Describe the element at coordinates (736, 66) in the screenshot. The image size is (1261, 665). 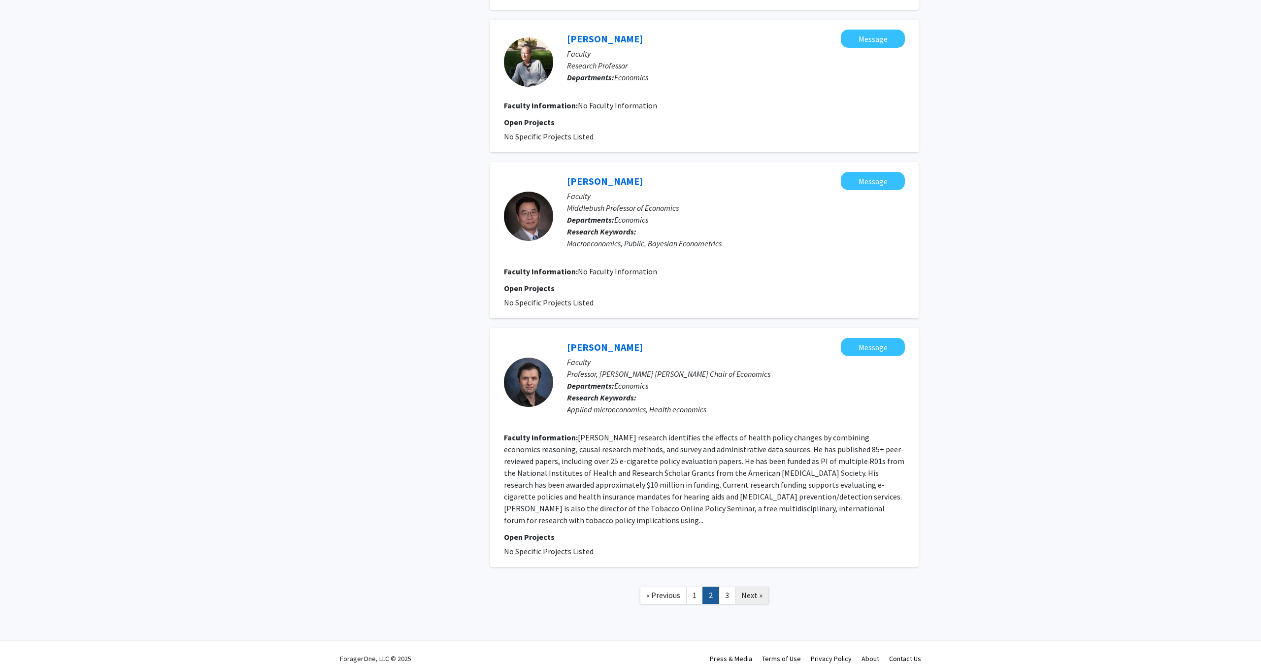
I see `p: Research Professor` at that location.